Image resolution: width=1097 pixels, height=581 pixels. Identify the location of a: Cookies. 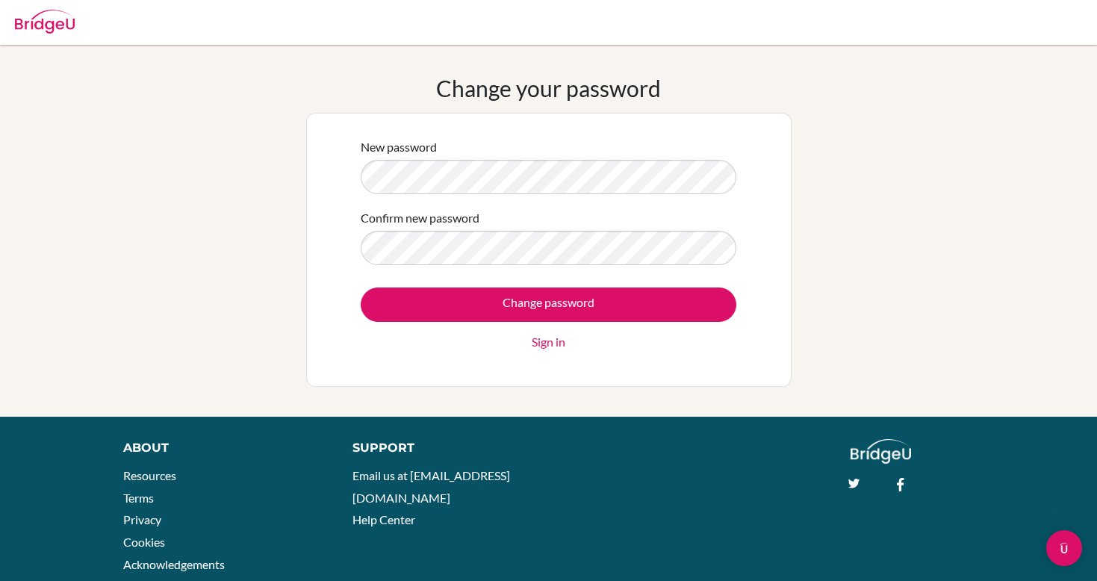
(144, 541).